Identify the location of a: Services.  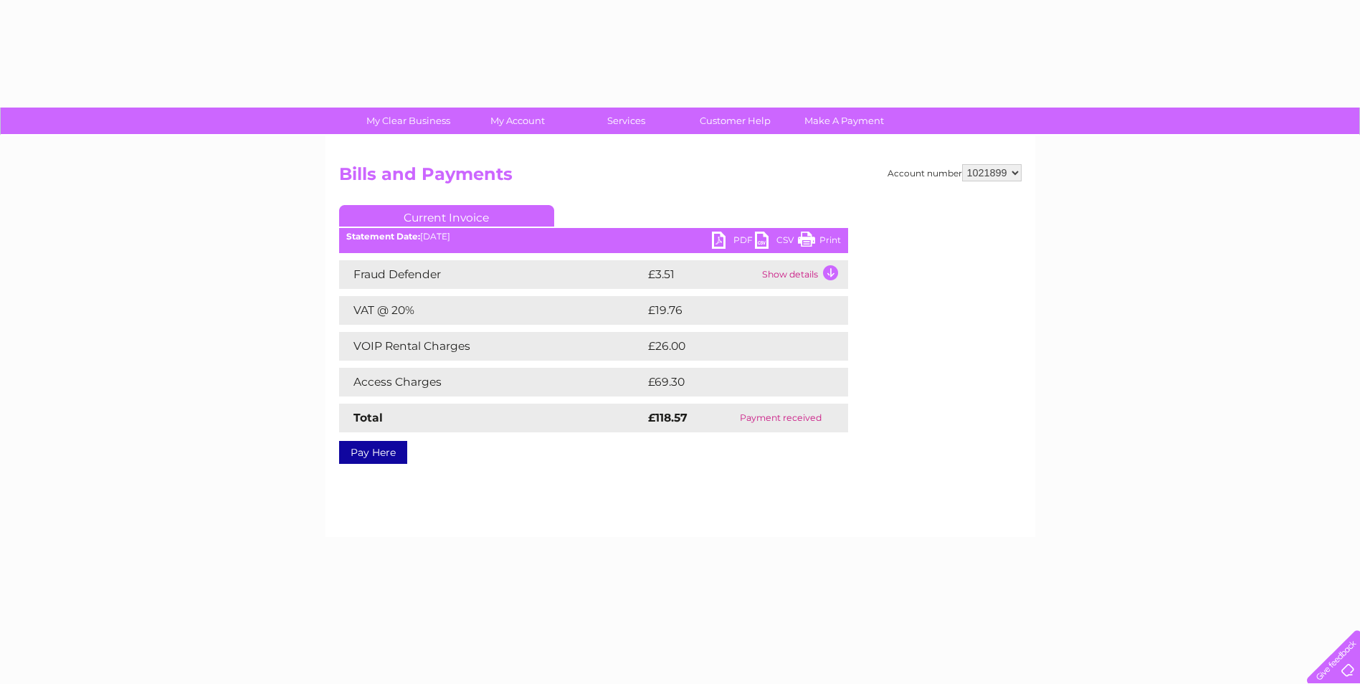
(626, 120).